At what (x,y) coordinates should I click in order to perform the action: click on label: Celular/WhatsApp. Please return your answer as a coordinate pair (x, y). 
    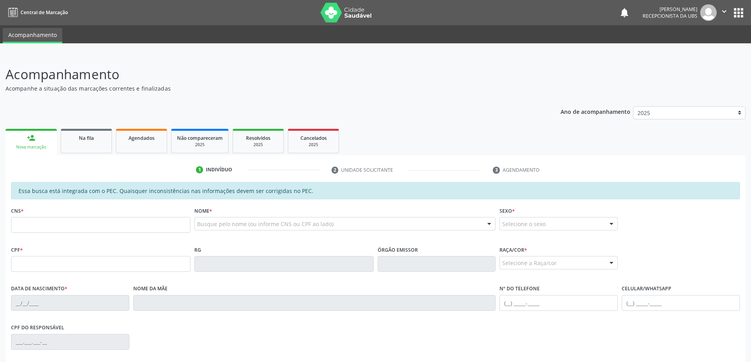
    Looking at the image, I should click on (646, 289).